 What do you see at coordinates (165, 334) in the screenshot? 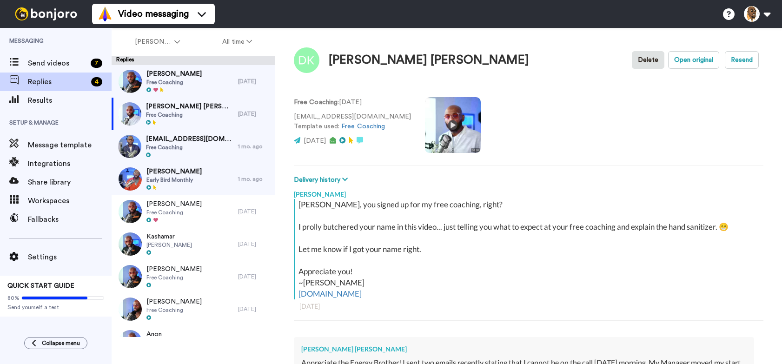
I see `span: Anon` at bounding box center [165, 334].